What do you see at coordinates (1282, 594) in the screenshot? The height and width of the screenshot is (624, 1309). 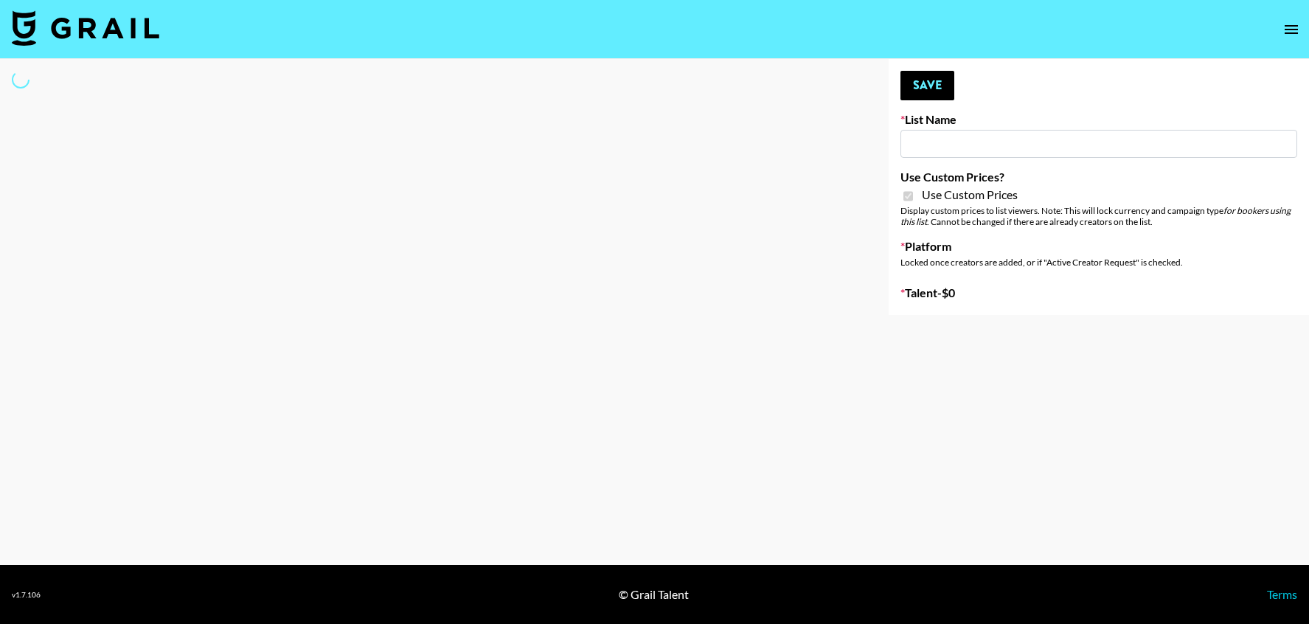 I see `a: Terms` at bounding box center [1282, 594].